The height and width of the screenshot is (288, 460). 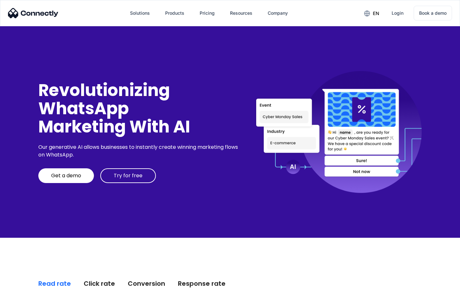 What do you see at coordinates (128, 175) in the screenshot?
I see `div: Try for free` at bounding box center [128, 175].